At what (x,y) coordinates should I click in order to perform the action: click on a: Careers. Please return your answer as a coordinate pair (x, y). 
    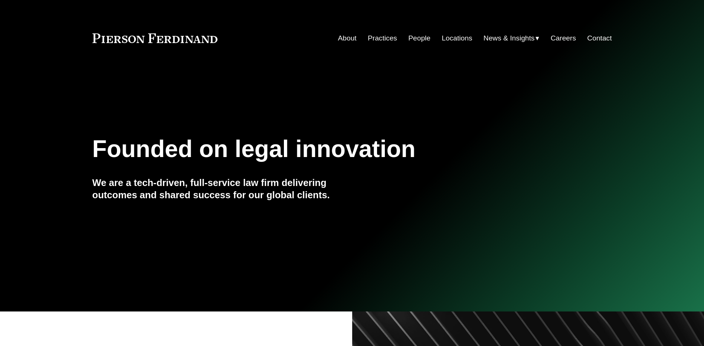
    Looking at the image, I should click on (563, 38).